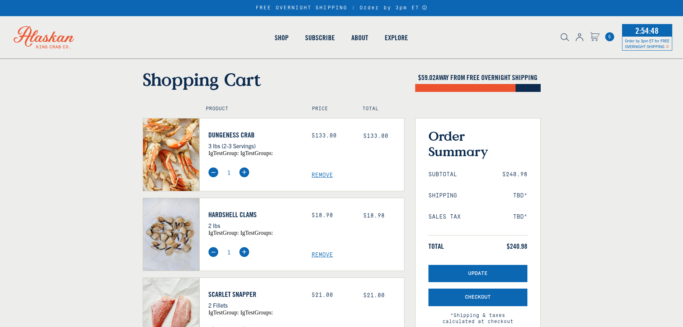 This screenshot has height=327, width=683. What do you see at coordinates (332, 135) in the screenshot?
I see `div: $133.00` at bounding box center [332, 135].